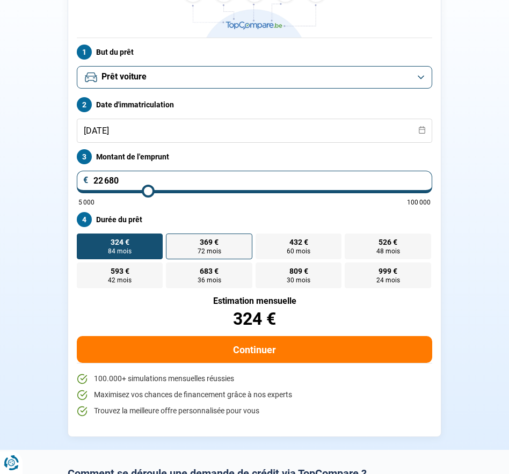 This screenshot has width=509, height=474. Describe the element at coordinates (299, 242) in the screenshot. I see `span: 432 €` at that location.